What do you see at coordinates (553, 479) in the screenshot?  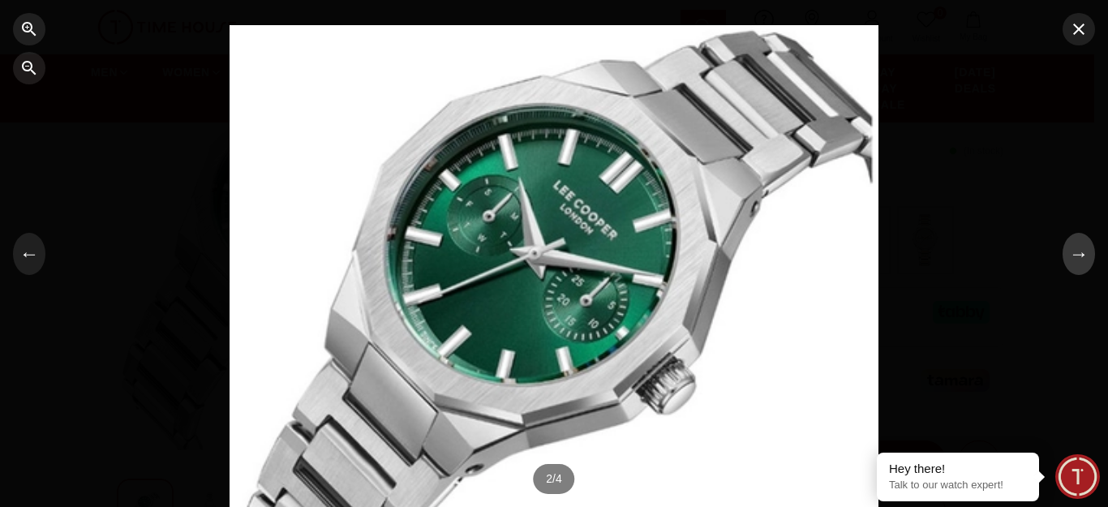 I see `div: 2 / 4` at bounding box center [553, 479].